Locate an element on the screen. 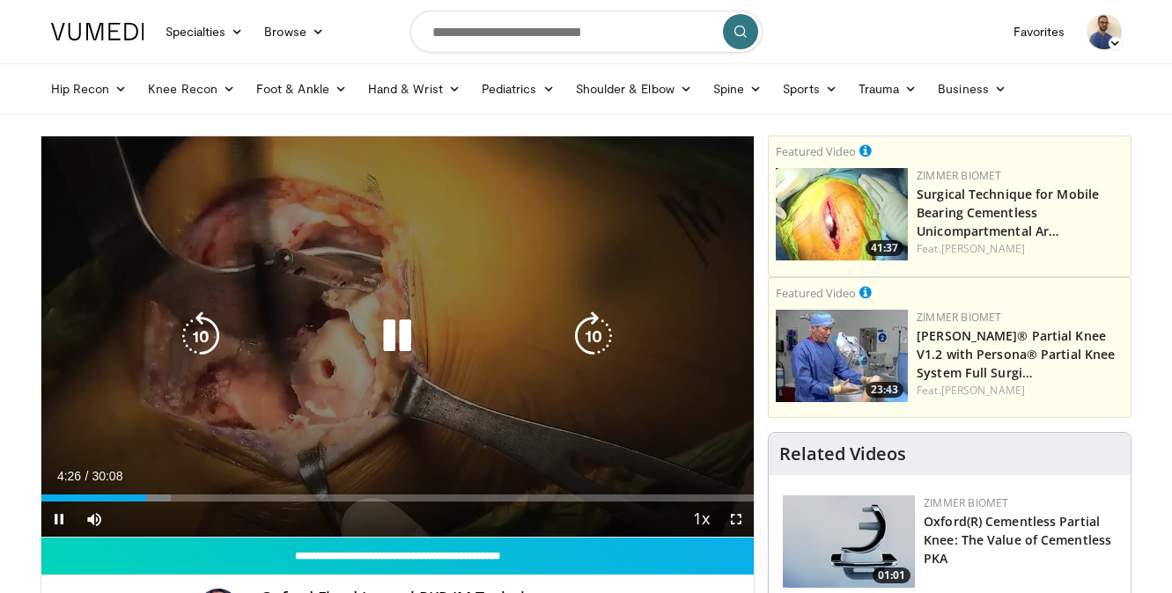 This screenshot has height=593, width=1172. a: Hand & Wrist is located at coordinates (414, 89).